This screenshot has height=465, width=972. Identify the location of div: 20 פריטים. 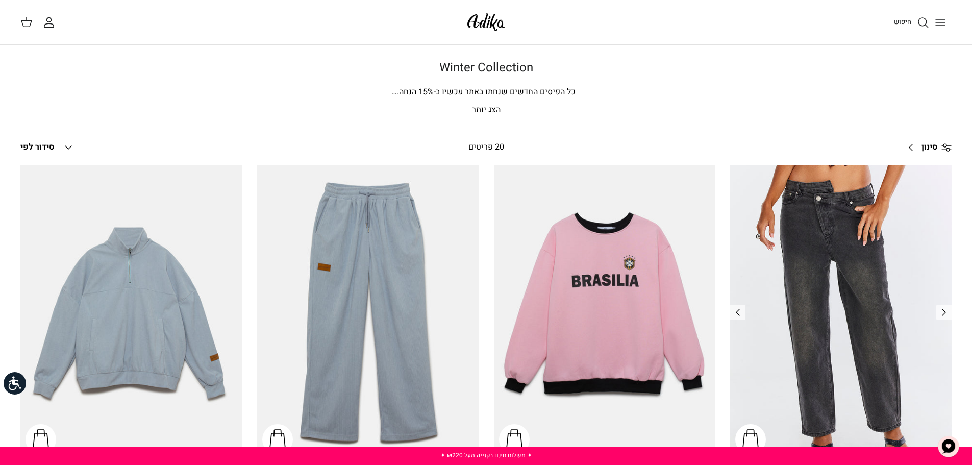
(486, 147).